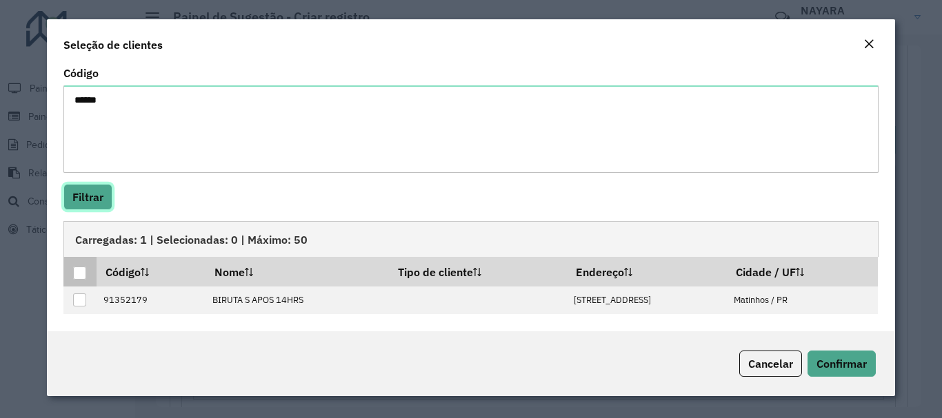 The height and width of the screenshot is (418, 942). What do you see at coordinates (802, 301) in the screenshot?
I see `td: Matinhos / PR` at bounding box center [802, 301].